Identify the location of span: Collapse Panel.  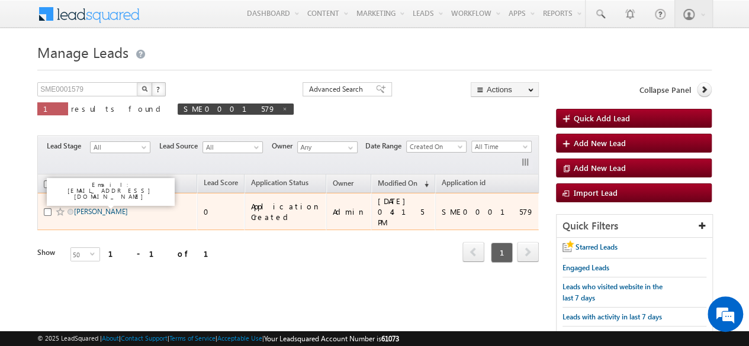
(665, 90).